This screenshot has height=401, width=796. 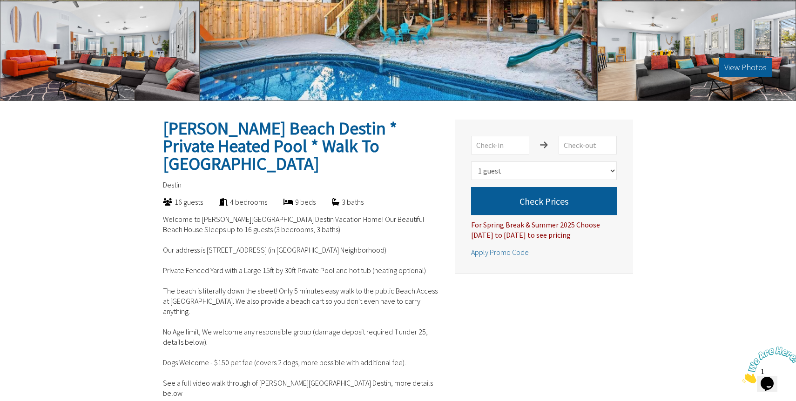 I want to click on span: 1, so click(x=6, y=7).